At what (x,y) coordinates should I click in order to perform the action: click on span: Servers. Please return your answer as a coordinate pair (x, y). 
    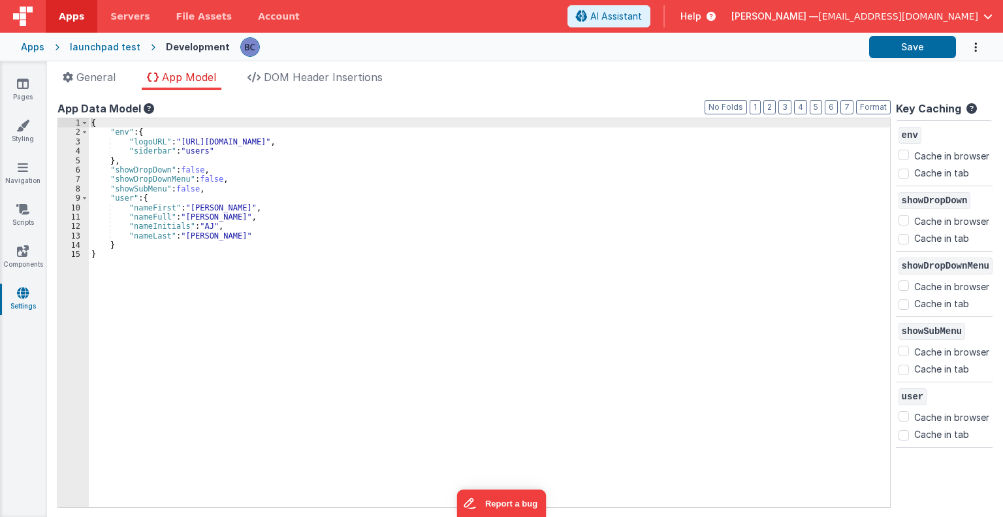
    Looking at the image, I should click on (130, 16).